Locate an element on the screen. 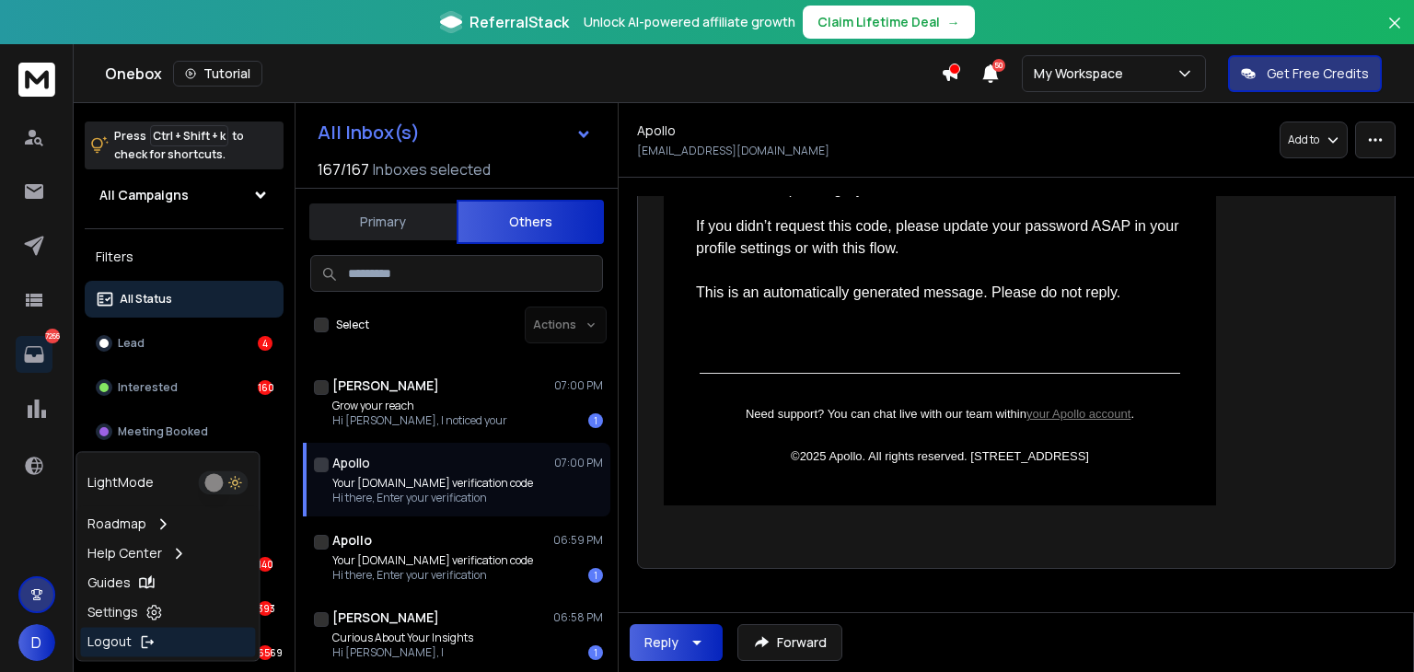  span: Ctrl + Shift + k is located at coordinates (189, 135).